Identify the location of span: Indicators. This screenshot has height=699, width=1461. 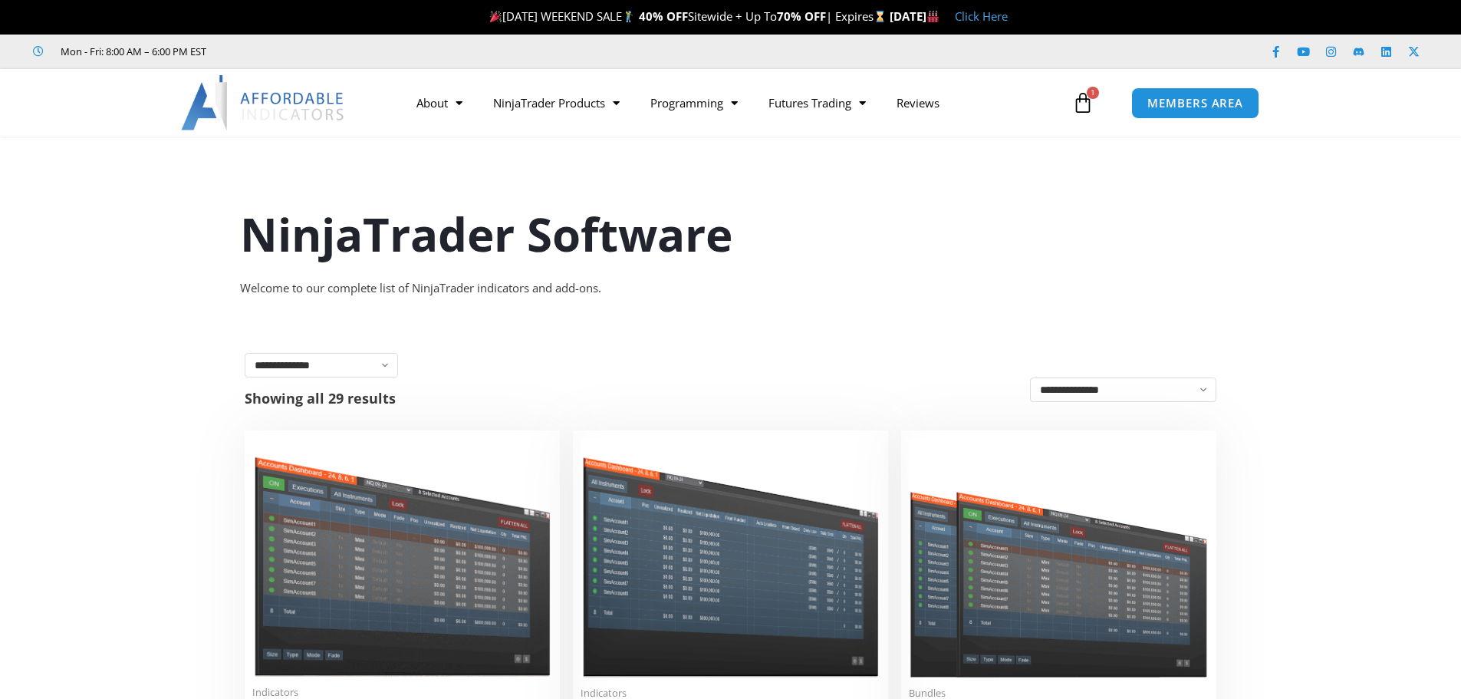
(402, 692).